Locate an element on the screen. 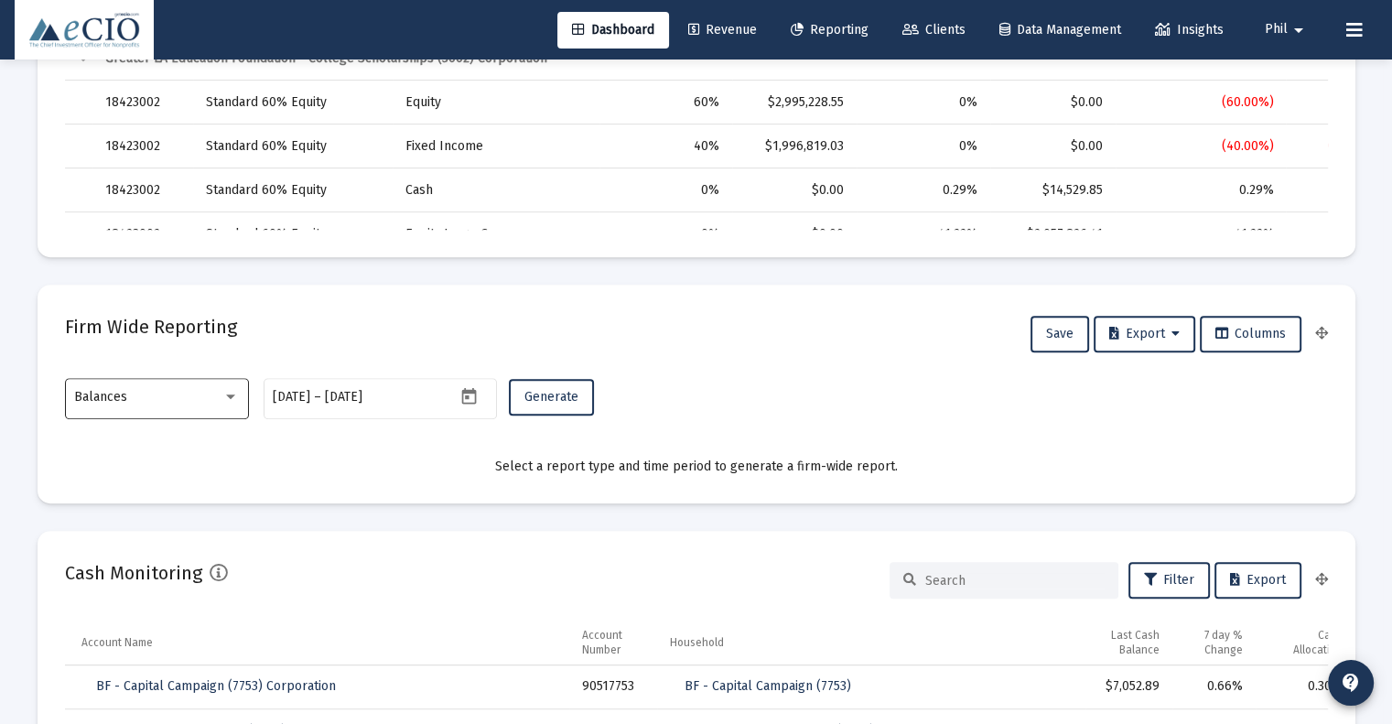 Image resolution: width=1392 pixels, height=724 pixels. td: Column Cash Allocation is located at coordinates (1306, 642).